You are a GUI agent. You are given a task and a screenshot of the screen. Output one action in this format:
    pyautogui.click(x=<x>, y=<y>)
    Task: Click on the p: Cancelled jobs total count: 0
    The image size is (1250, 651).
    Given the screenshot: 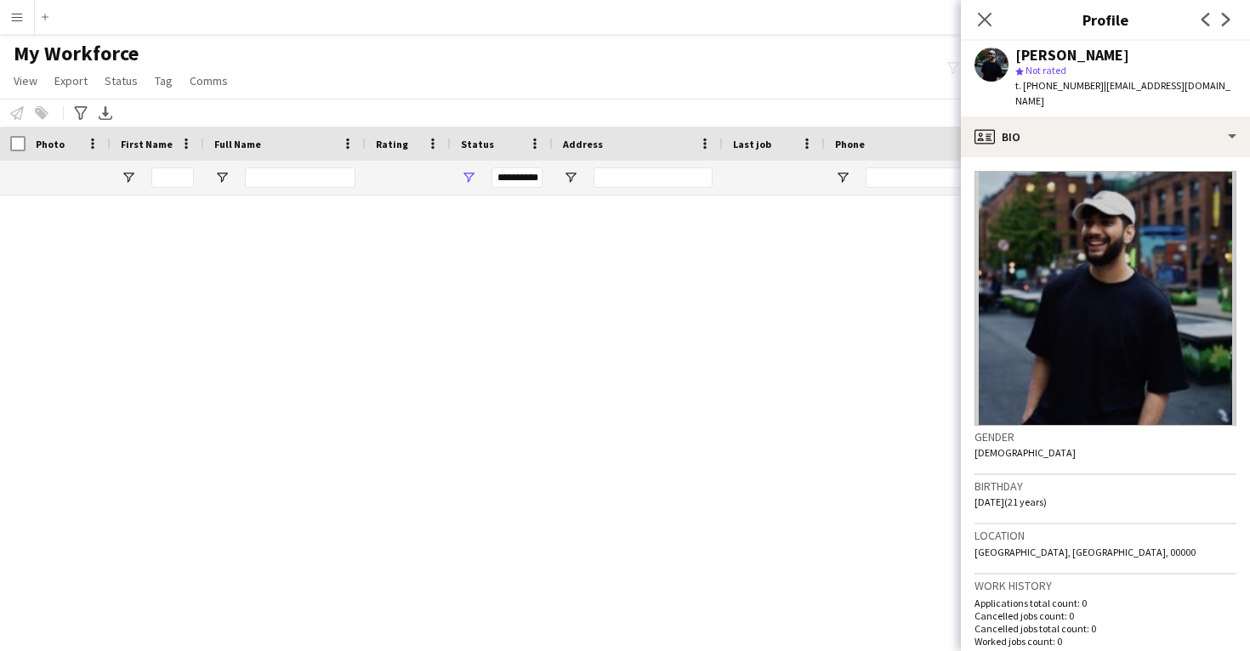 What is the action you would take?
    pyautogui.click(x=1105, y=628)
    